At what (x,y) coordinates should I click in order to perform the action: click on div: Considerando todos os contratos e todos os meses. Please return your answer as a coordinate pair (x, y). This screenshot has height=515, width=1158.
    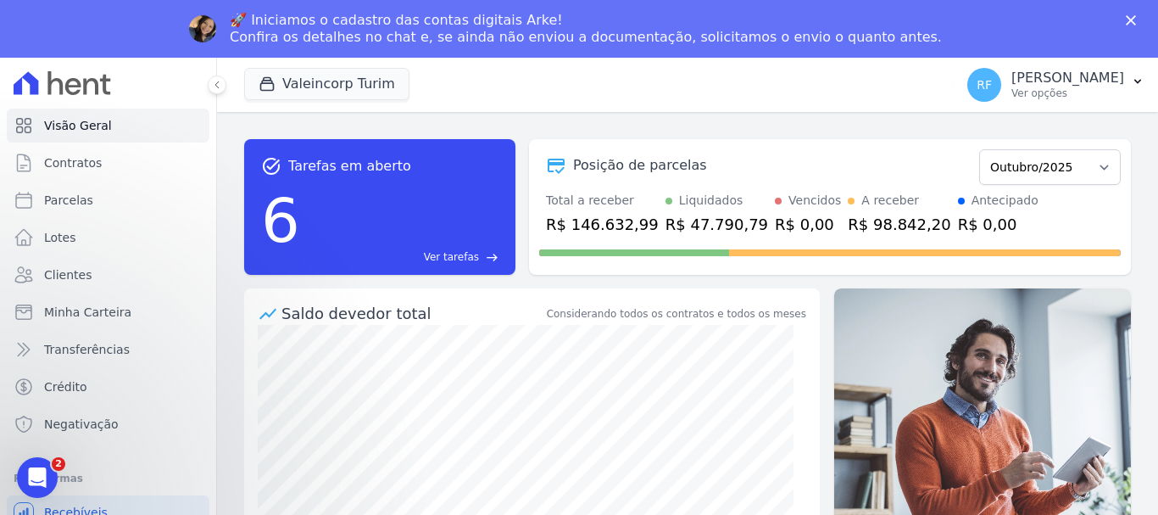
    Looking at the image, I should click on (677, 314).